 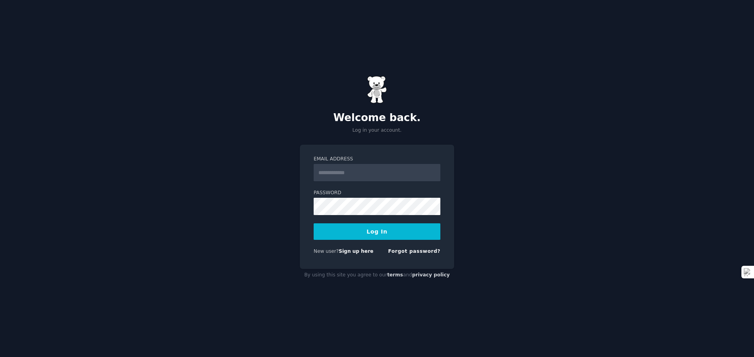 What do you see at coordinates (356, 251) in the screenshot?
I see `a: Sign up here` at bounding box center [356, 251].